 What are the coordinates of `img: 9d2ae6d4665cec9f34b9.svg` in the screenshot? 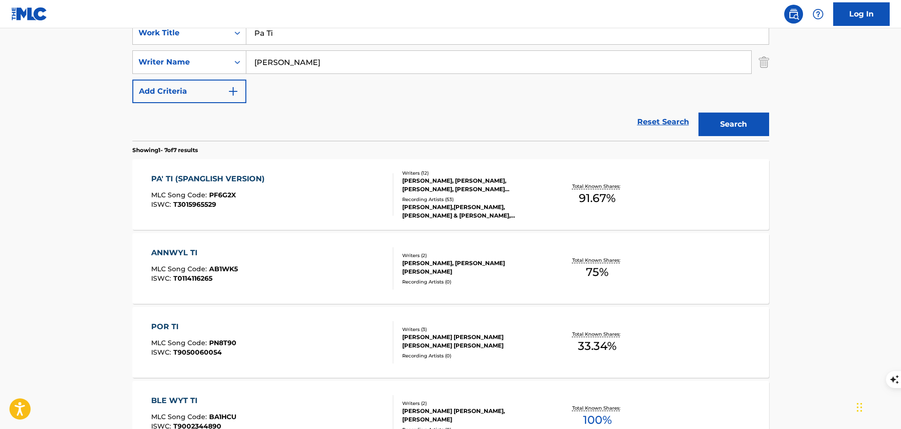 It's located at (233, 91).